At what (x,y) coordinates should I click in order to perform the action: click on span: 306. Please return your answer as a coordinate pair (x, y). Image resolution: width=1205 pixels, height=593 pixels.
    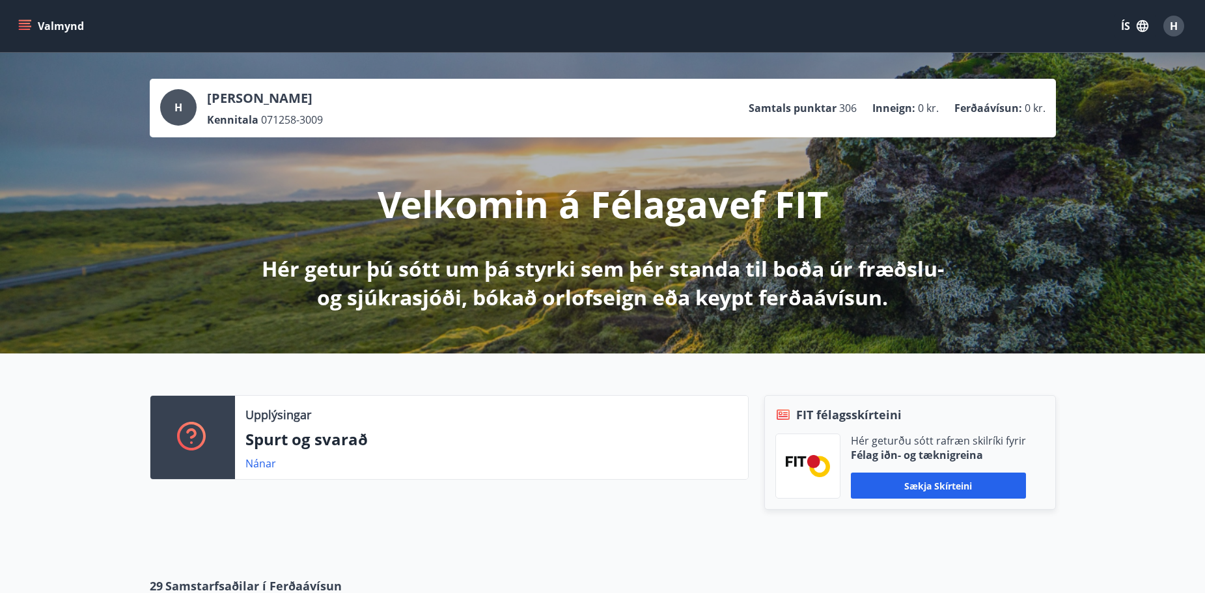
    Looking at the image, I should click on (847, 108).